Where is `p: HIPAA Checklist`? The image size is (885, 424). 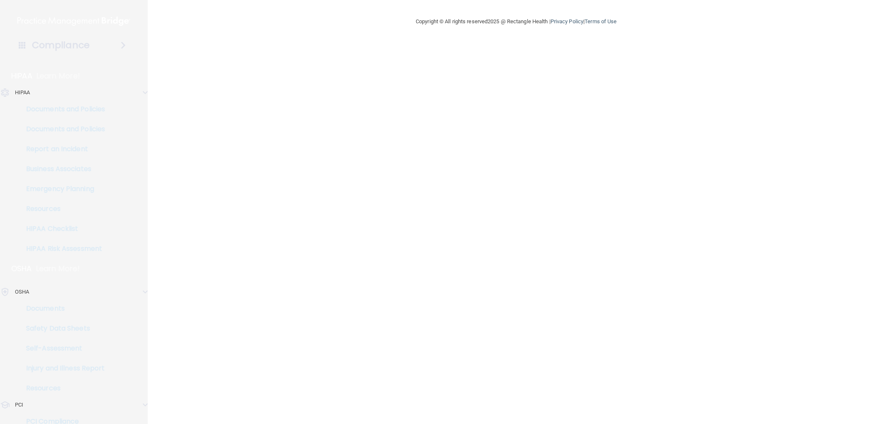
p: HIPAA Checklist is located at coordinates (62, 229).